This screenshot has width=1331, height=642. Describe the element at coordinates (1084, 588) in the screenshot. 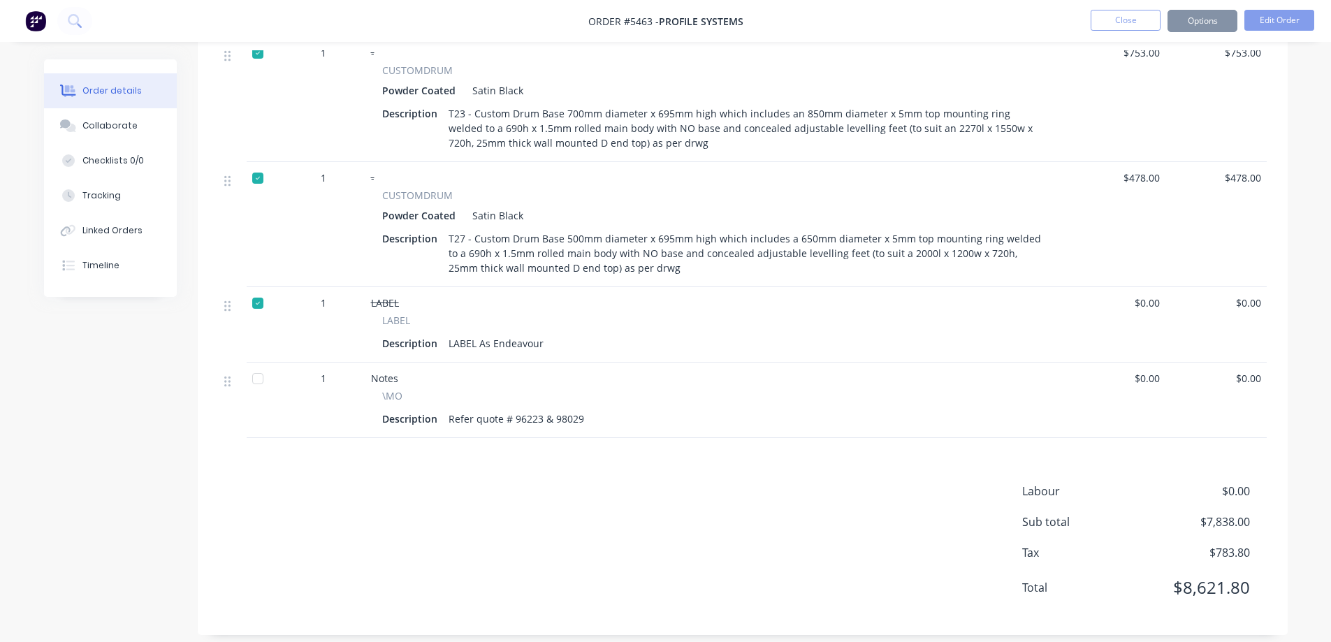

I see `span: Total` at that location.